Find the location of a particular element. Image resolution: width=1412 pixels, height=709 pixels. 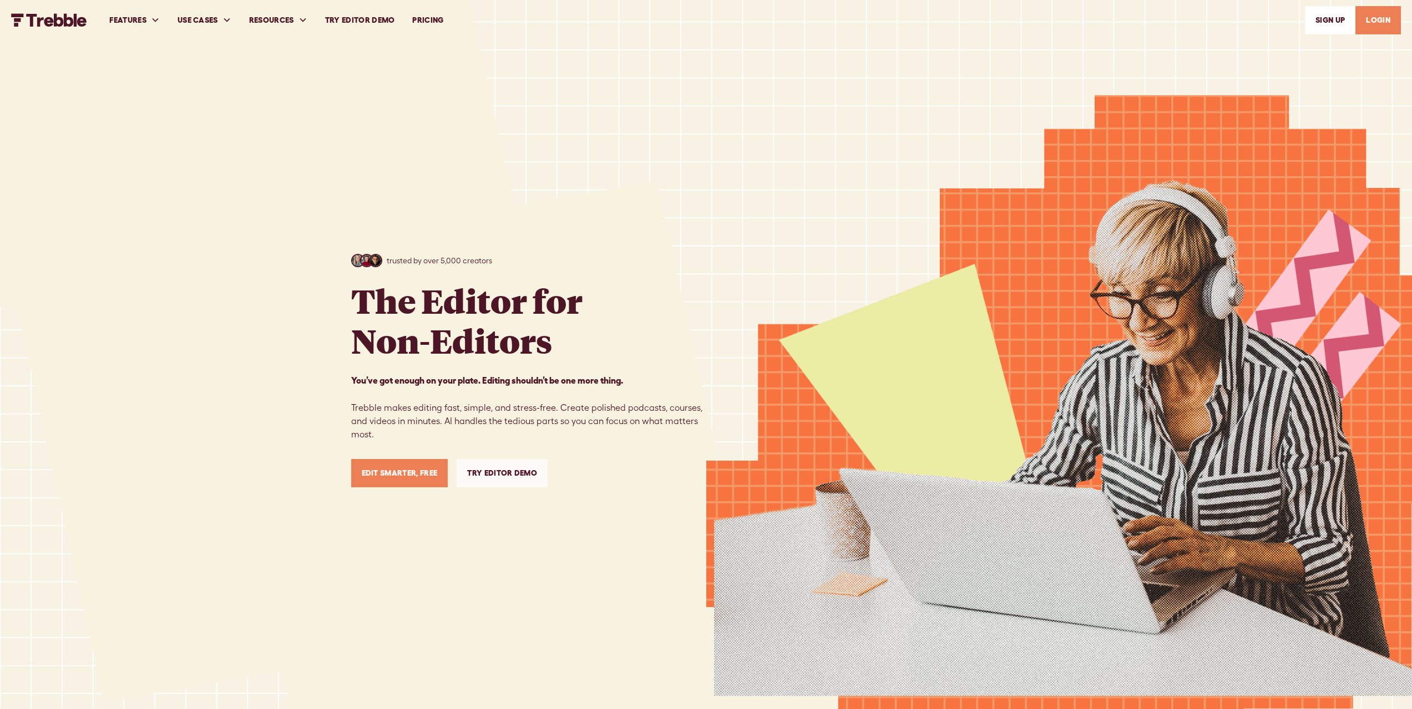

p: Trebble makes editing fast, simple, and stress-free. Create polished podcasts, courses, and video... is located at coordinates (529, 408).